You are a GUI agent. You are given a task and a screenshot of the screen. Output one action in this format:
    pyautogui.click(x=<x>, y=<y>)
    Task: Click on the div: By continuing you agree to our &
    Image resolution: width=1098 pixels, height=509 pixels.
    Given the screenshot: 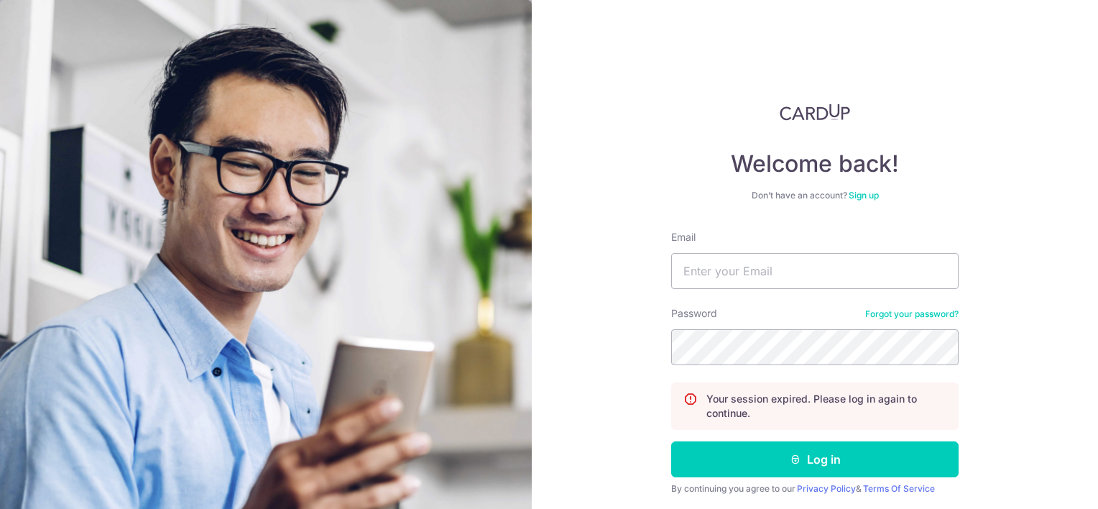 What is the action you would take?
    pyautogui.click(x=815, y=488)
    